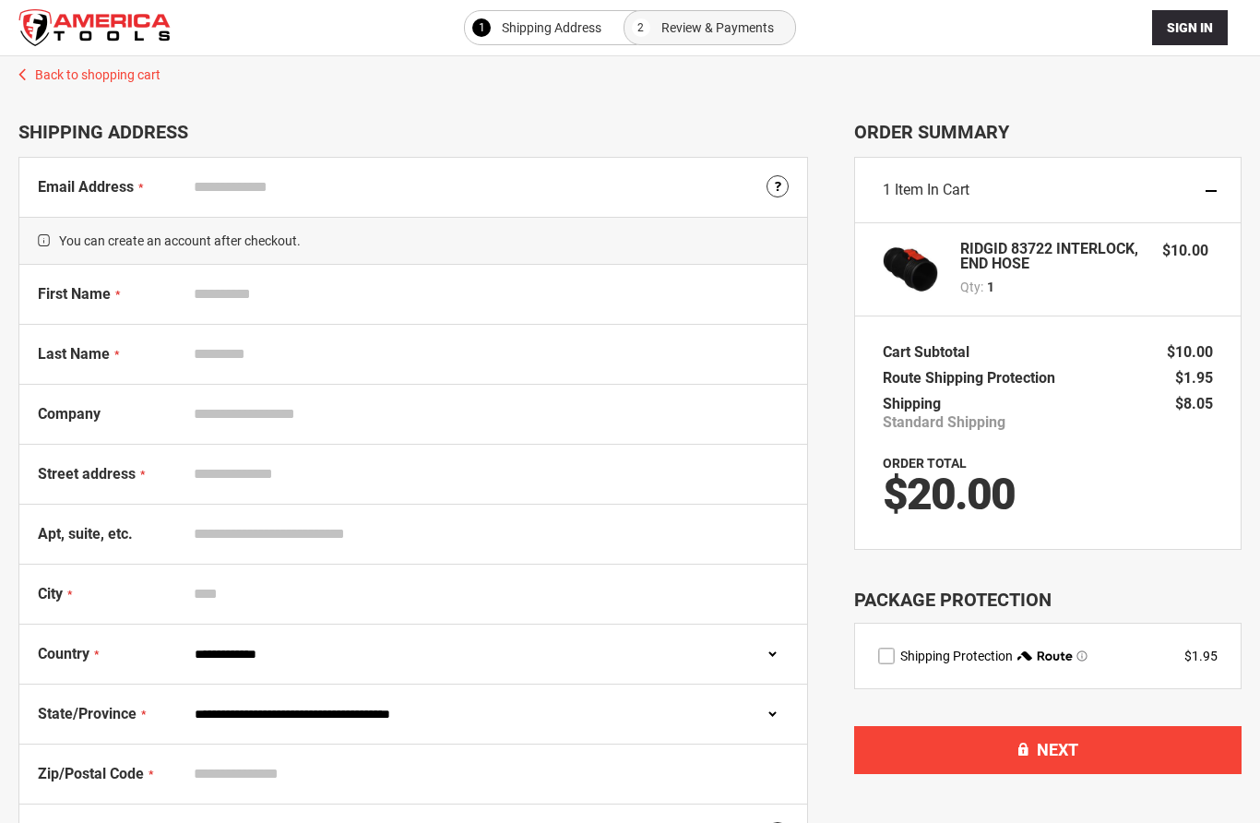 This screenshot has width=1260, height=823. What do you see at coordinates (1057, 749) in the screenshot?
I see `span: Next` at bounding box center [1057, 749].